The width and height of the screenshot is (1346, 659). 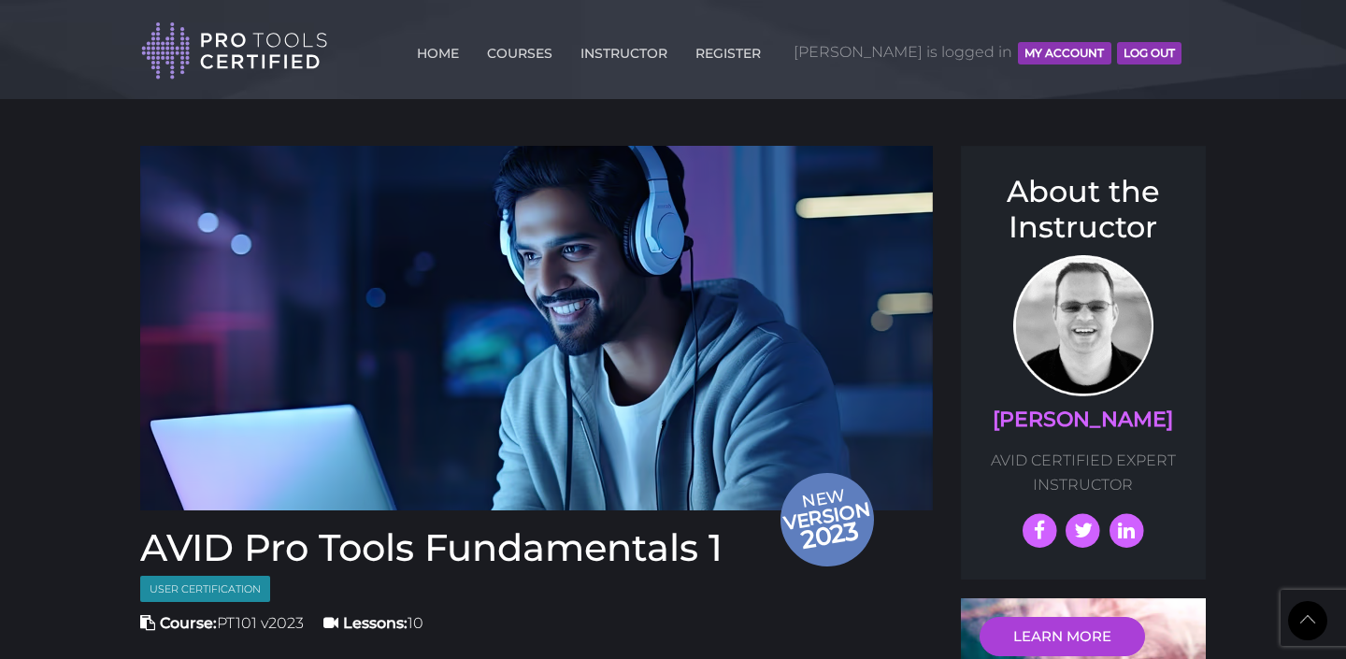 I want to click on a: INSTRUCTOR, so click(x=623, y=50).